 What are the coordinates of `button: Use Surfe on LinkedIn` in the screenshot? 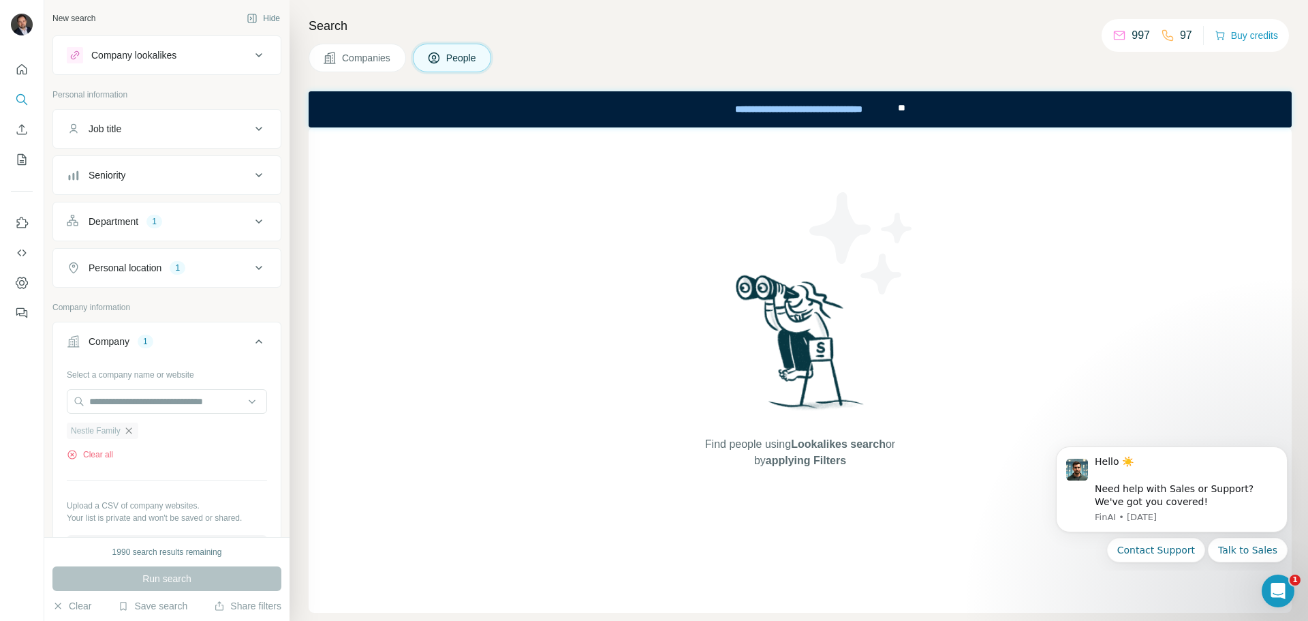 It's located at (22, 223).